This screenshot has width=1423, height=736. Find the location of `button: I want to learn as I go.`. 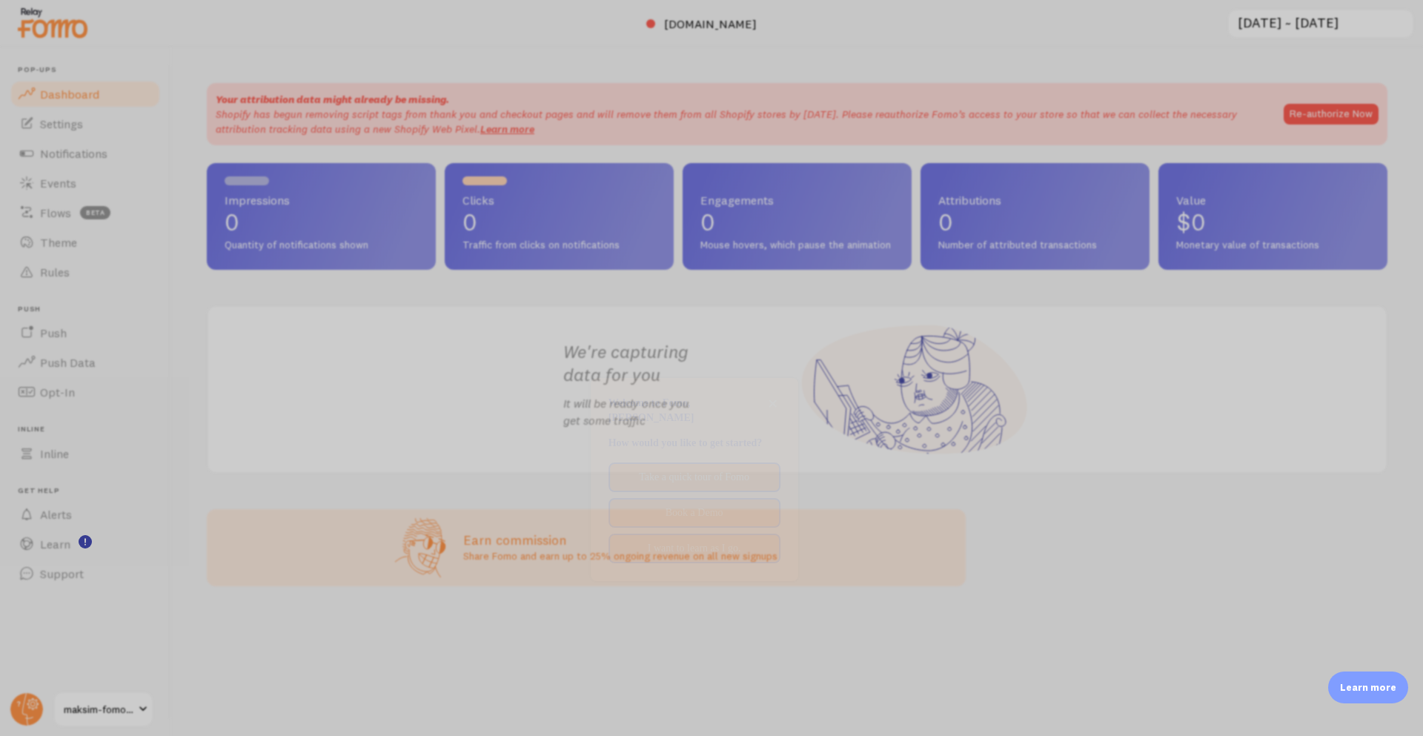

button: I want to learn as I go. is located at coordinates (758, 549).